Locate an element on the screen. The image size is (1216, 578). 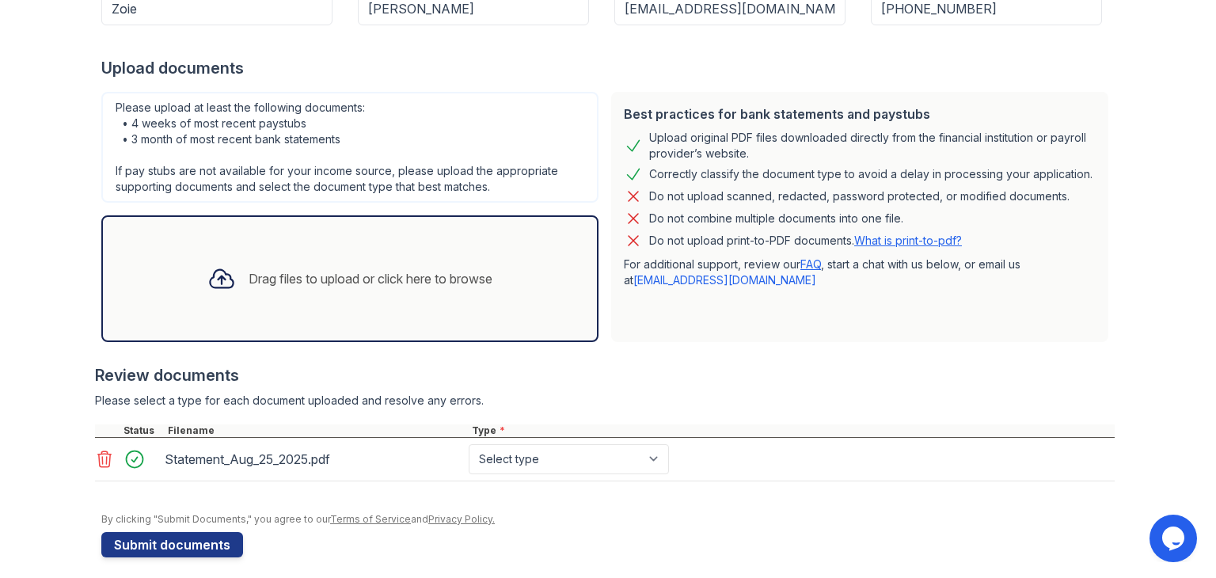
div: Please select a type for each document uploaded and resolve any errors. is located at coordinates (605, 400).